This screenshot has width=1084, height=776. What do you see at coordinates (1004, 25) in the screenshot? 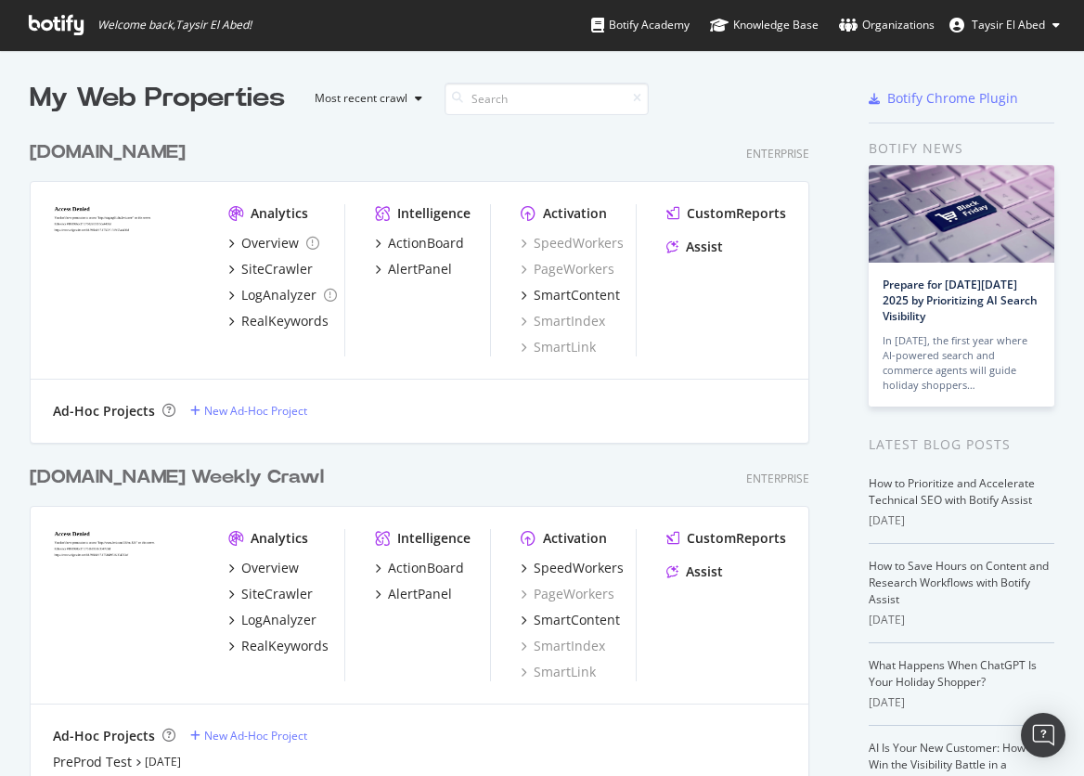
I see `button: Taysir El Abed` at bounding box center [1004, 25].